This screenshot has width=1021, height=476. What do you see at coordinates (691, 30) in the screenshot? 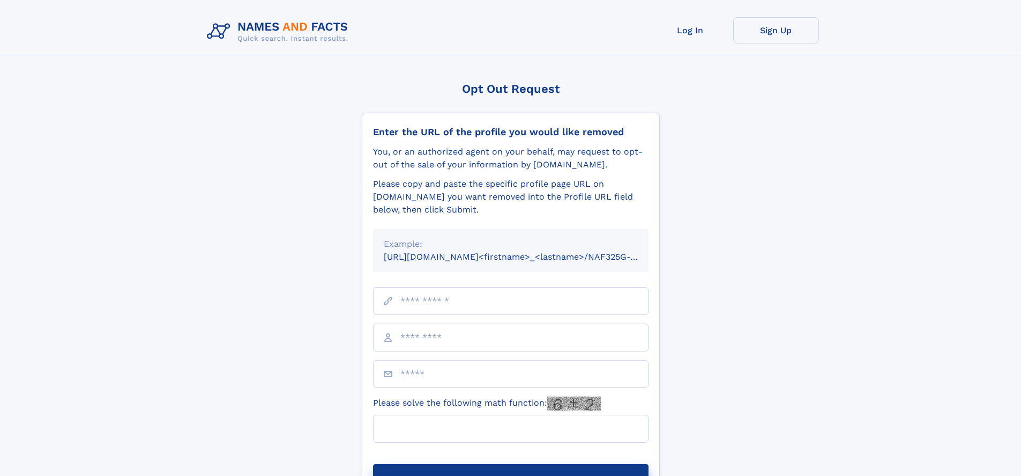
I see `a: Log In` at bounding box center [691, 30].